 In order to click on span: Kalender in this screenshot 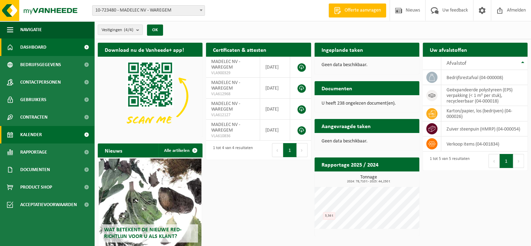, I will do `click(31, 134)`.